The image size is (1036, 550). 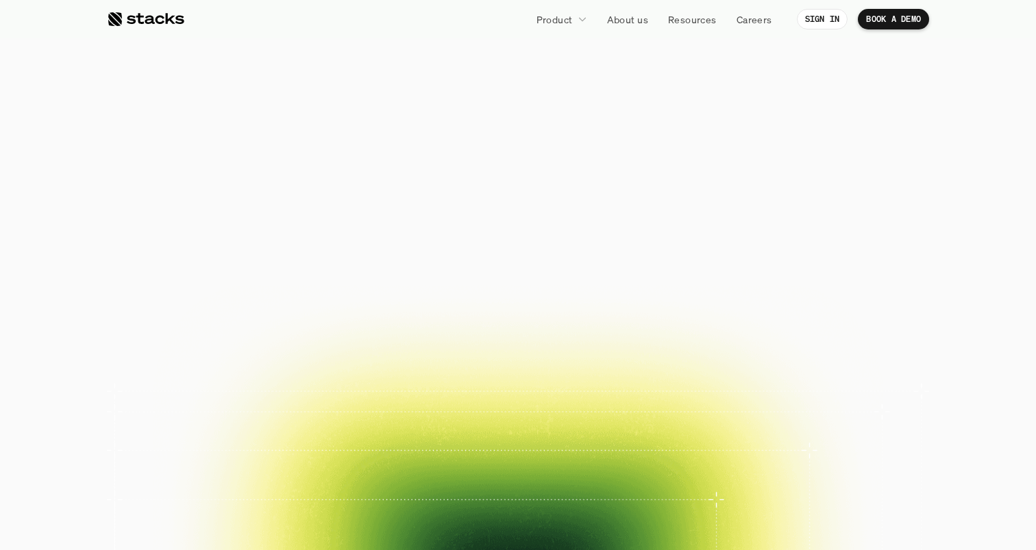 What do you see at coordinates (518, 244) in the screenshot?
I see `p: Close your books faster, smarter, and risk-free with Stacks, the AI tool for accounting teams.` at bounding box center [518, 244].